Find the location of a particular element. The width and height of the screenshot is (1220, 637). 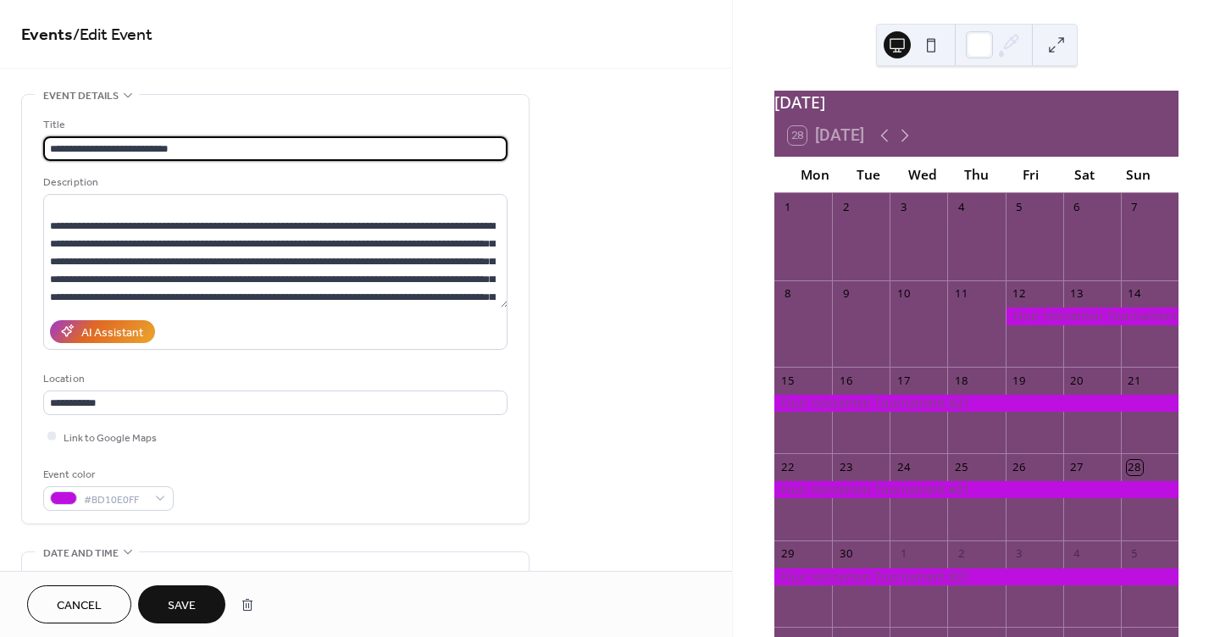

div: Location is located at coordinates (274, 379).